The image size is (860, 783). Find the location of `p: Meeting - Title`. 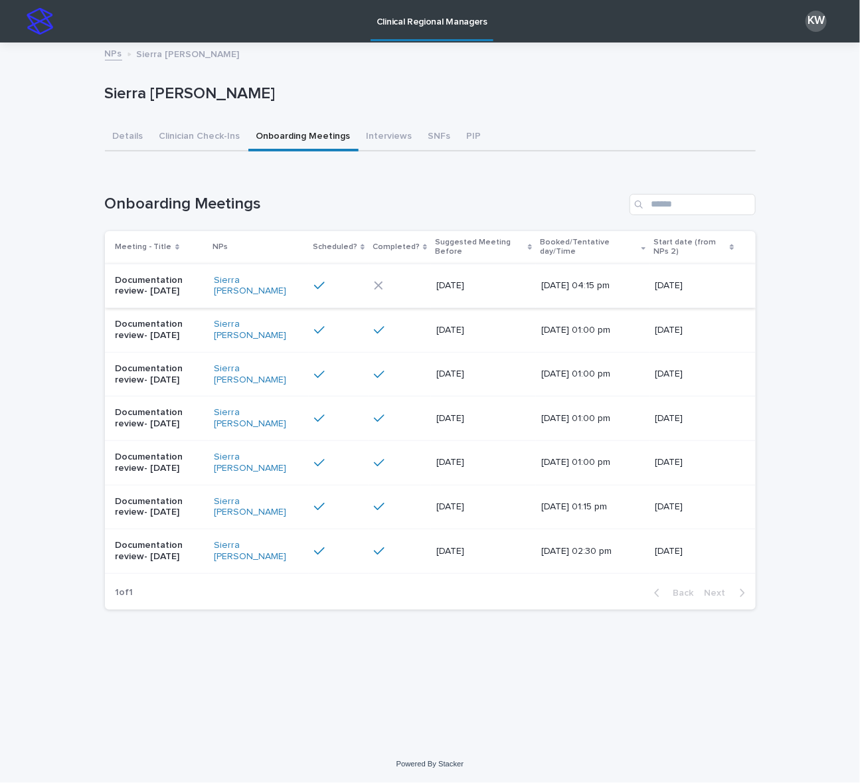

p: Meeting - Title is located at coordinates (143, 247).